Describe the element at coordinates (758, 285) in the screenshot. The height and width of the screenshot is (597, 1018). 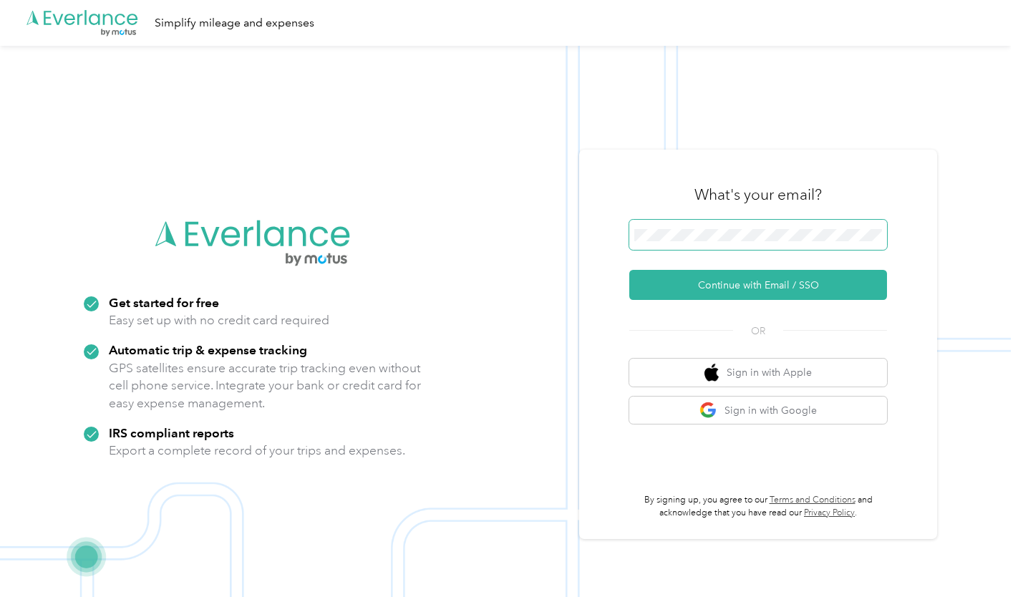
I see `button: Continue with Email / SSO` at that location.